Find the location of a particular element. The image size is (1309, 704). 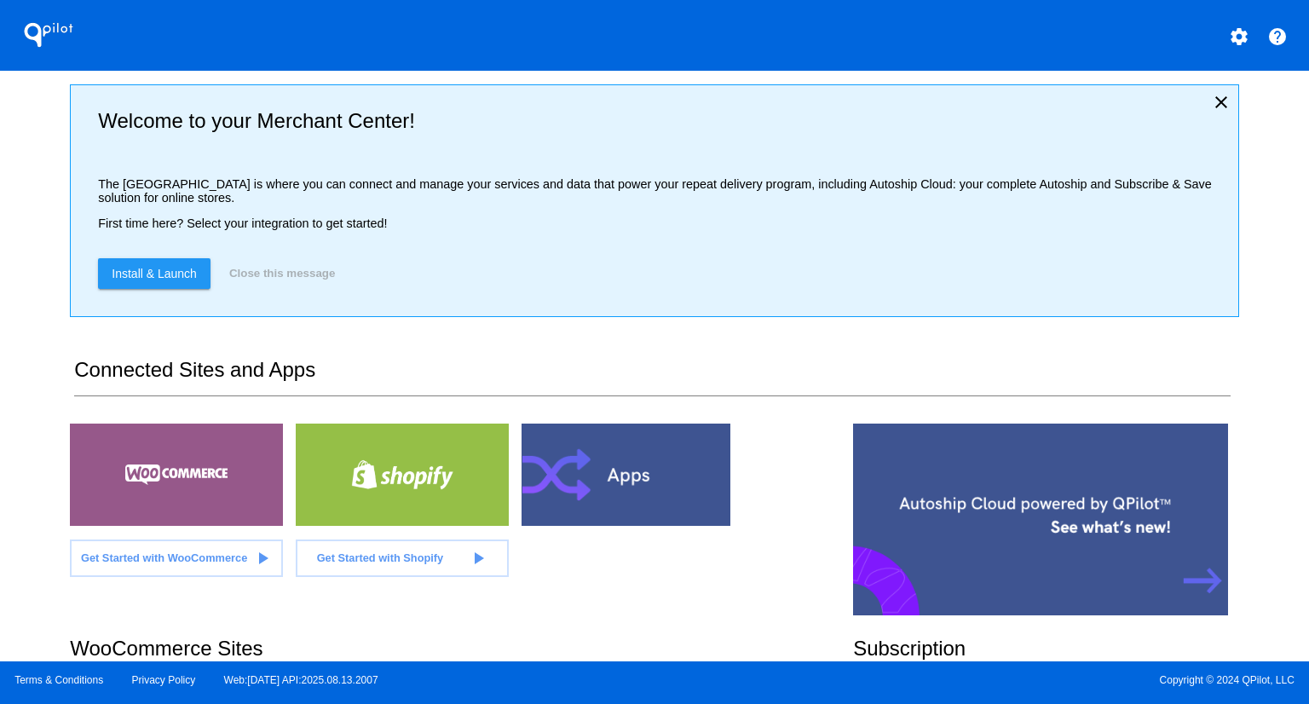

mat-icon: settings is located at coordinates (1239, 37).